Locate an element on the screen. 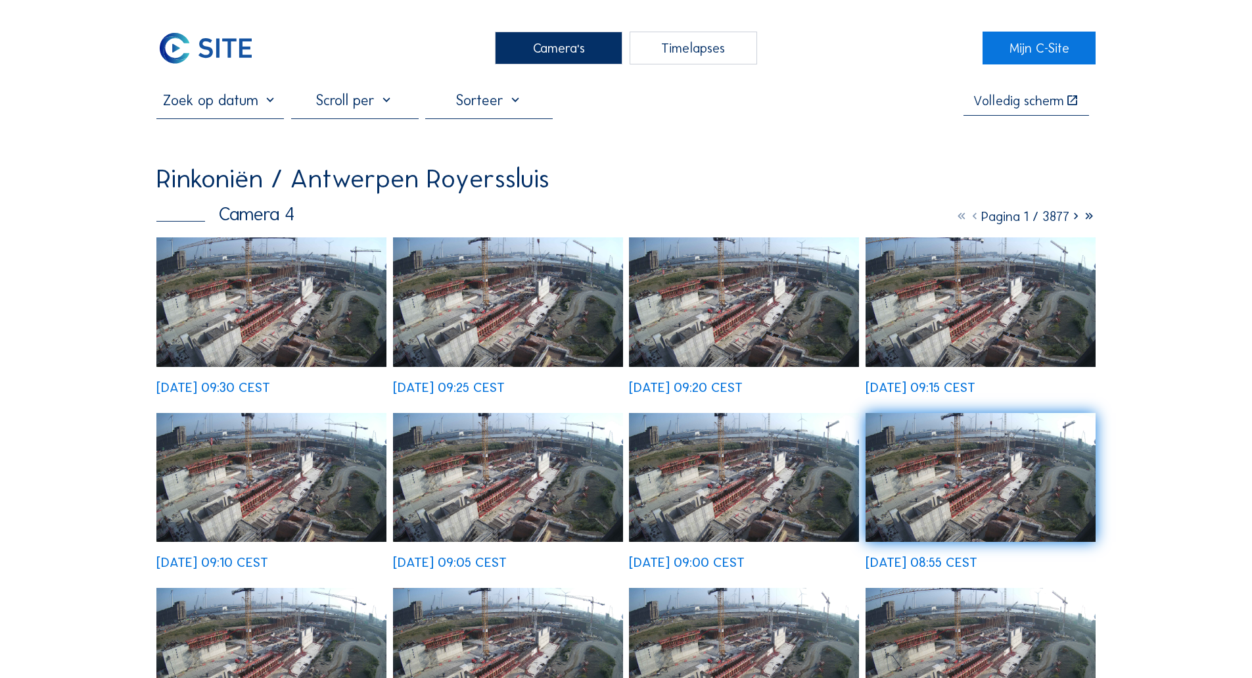 This screenshot has width=1252, height=678. img: image_52534459 is located at coordinates (272, 302).